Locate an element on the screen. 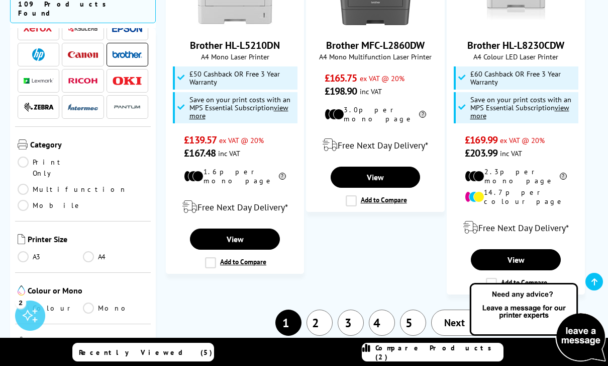  a: Xerox is located at coordinates (39, 28).